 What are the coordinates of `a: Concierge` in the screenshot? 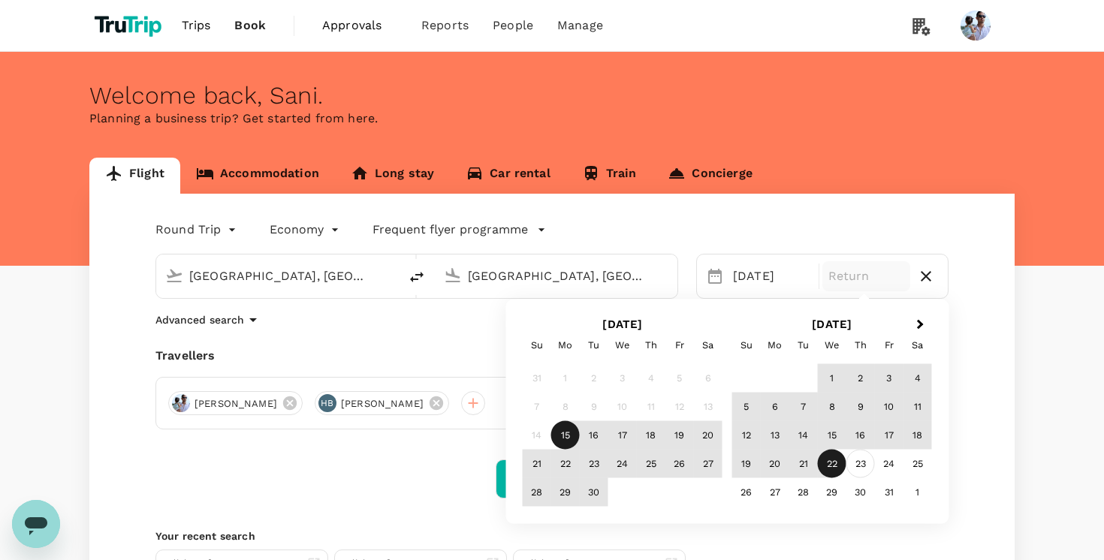 It's located at (709, 176).